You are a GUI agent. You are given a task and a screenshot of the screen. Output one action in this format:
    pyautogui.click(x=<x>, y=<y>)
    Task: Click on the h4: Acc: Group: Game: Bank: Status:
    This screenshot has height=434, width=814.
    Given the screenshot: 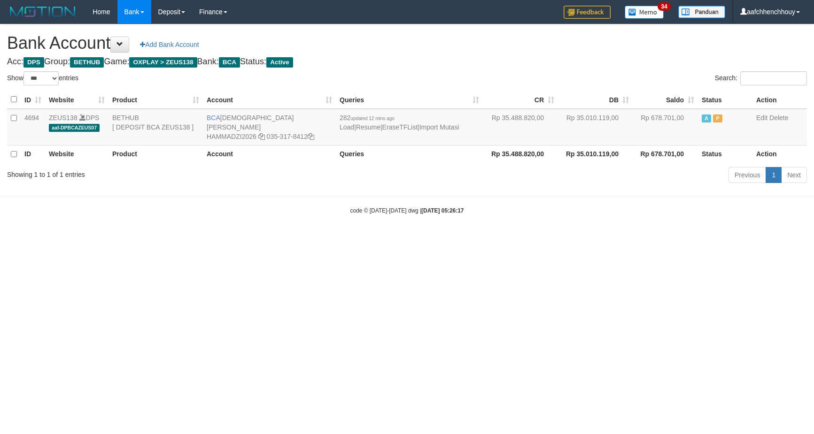 What is the action you would take?
    pyautogui.click(x=407, y=62)
    